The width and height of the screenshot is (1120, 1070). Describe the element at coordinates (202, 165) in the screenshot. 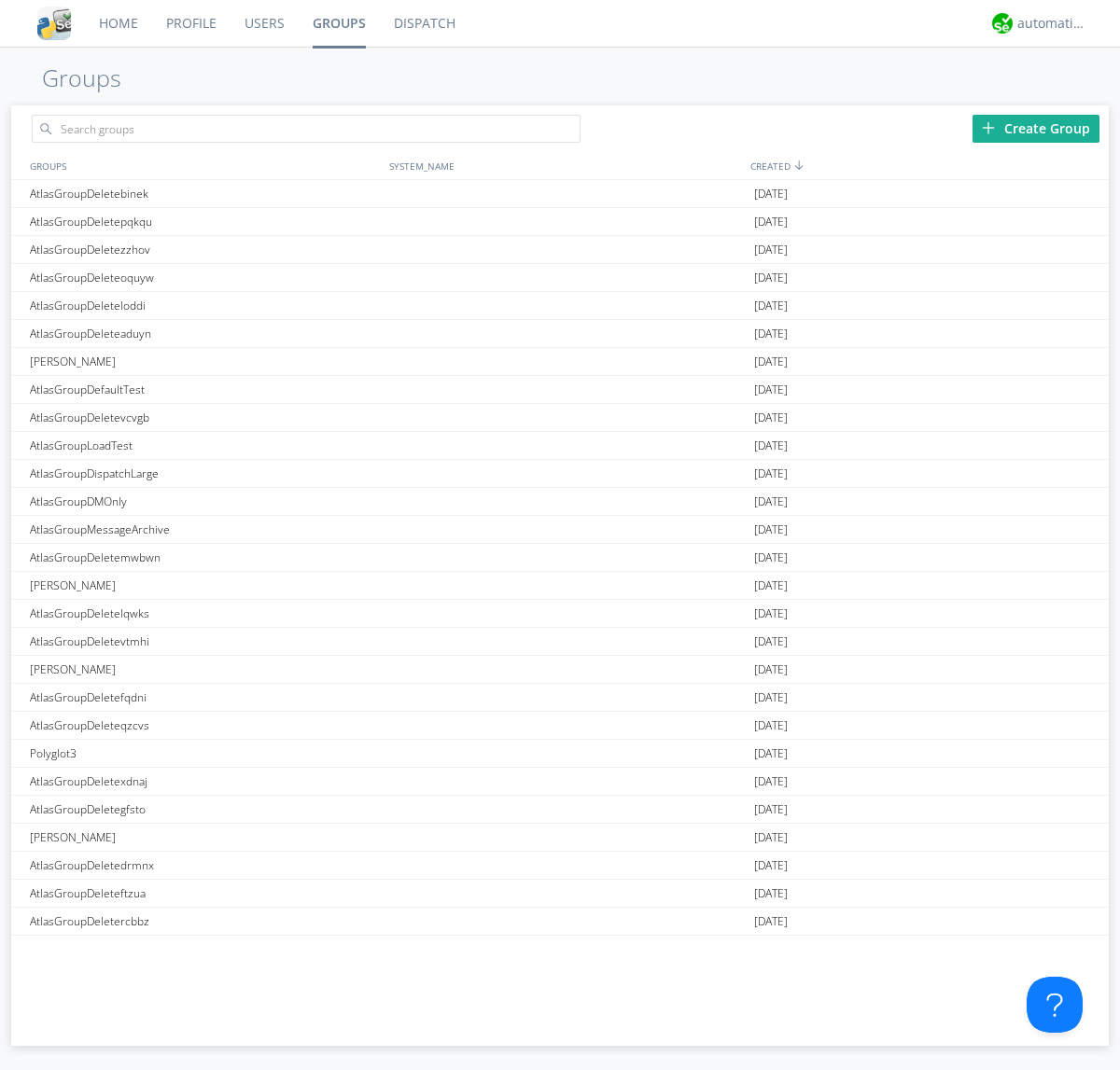

I see `div: GROUPS` at that location.